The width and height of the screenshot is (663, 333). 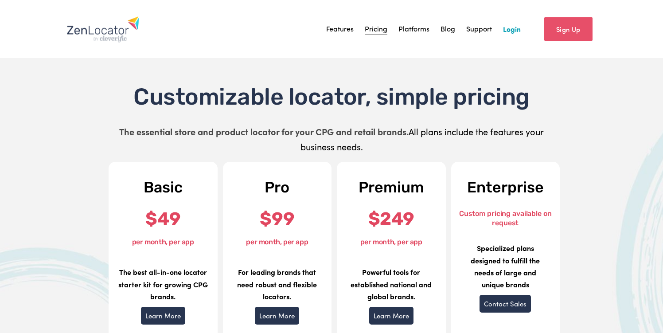 I want to click on p: All plans include the features your business needs., so click(x=332, y=139).